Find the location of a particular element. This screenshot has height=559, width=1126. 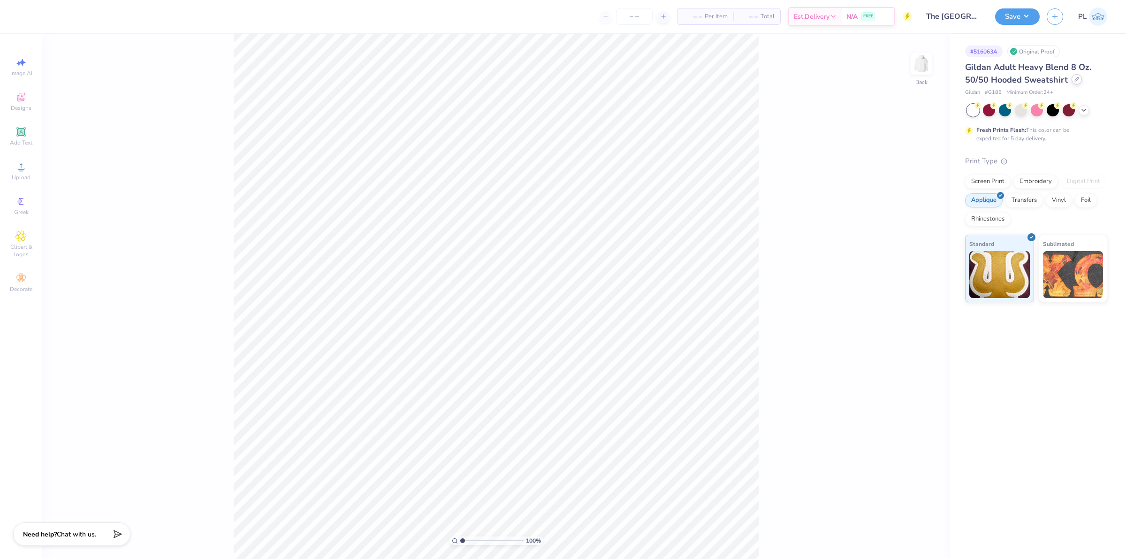

span: Clipart & logos is located at coordinates (21, 251).